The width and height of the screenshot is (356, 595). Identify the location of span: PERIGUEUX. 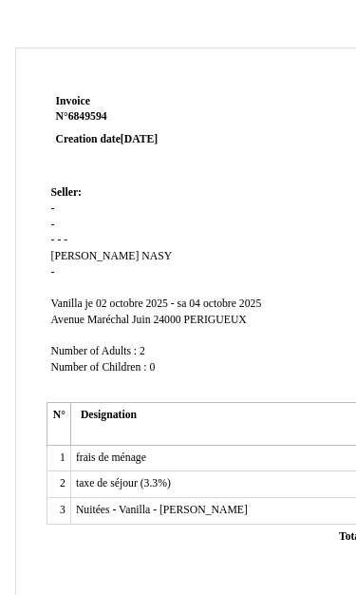
(216, 319).